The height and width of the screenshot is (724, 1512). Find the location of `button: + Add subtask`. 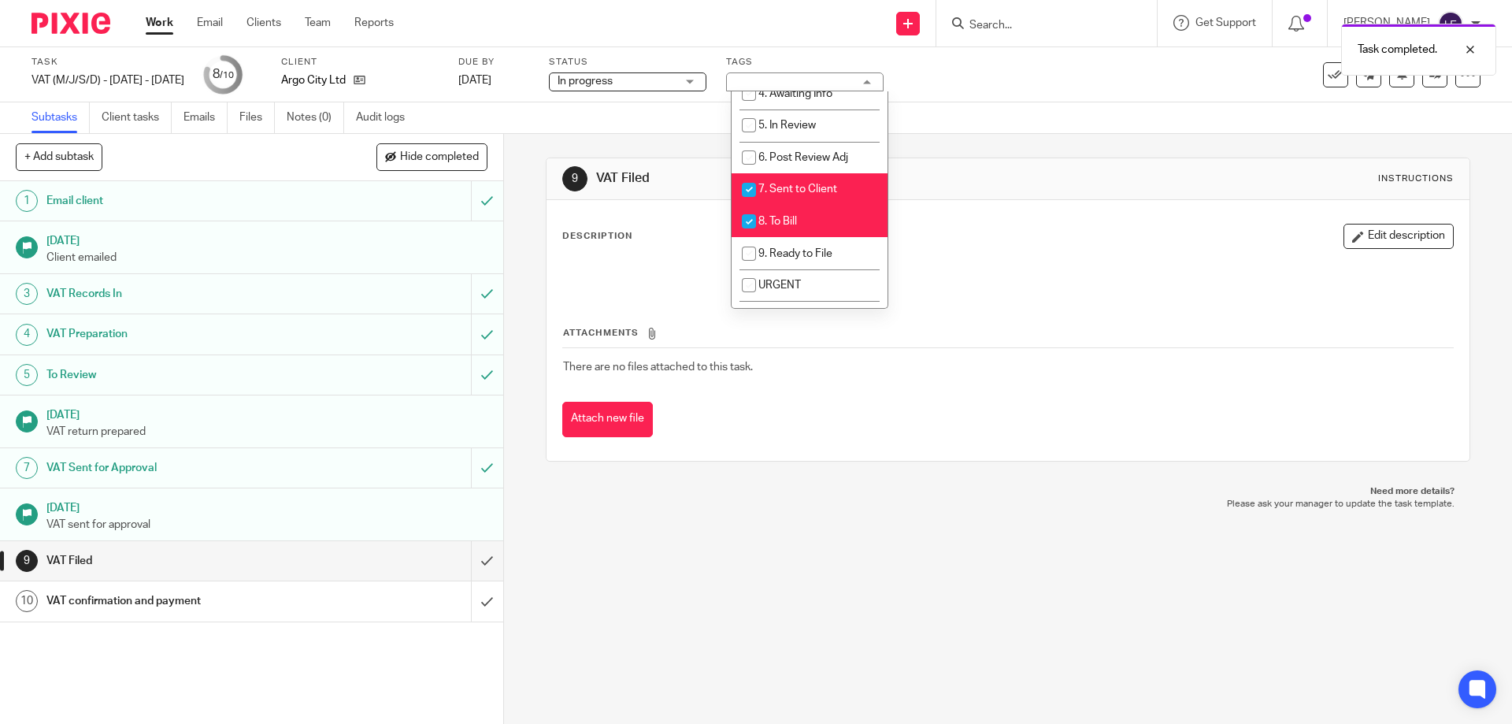

button: + Add subtask is located at coordinates (59, 157).